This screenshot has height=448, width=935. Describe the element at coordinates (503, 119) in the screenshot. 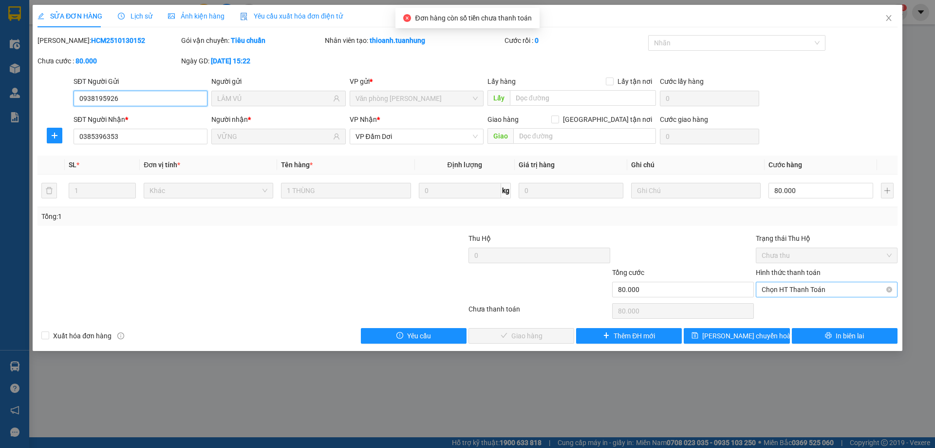

I see `span: Giao hàng` at that location.